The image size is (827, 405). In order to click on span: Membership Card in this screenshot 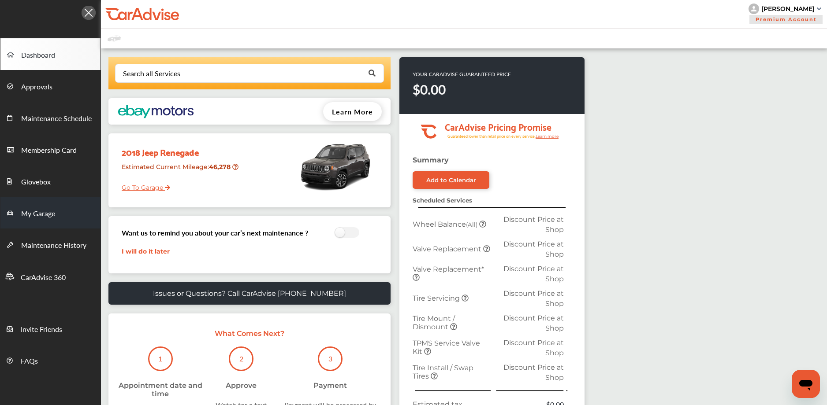, I will do `click(49, 151)`.